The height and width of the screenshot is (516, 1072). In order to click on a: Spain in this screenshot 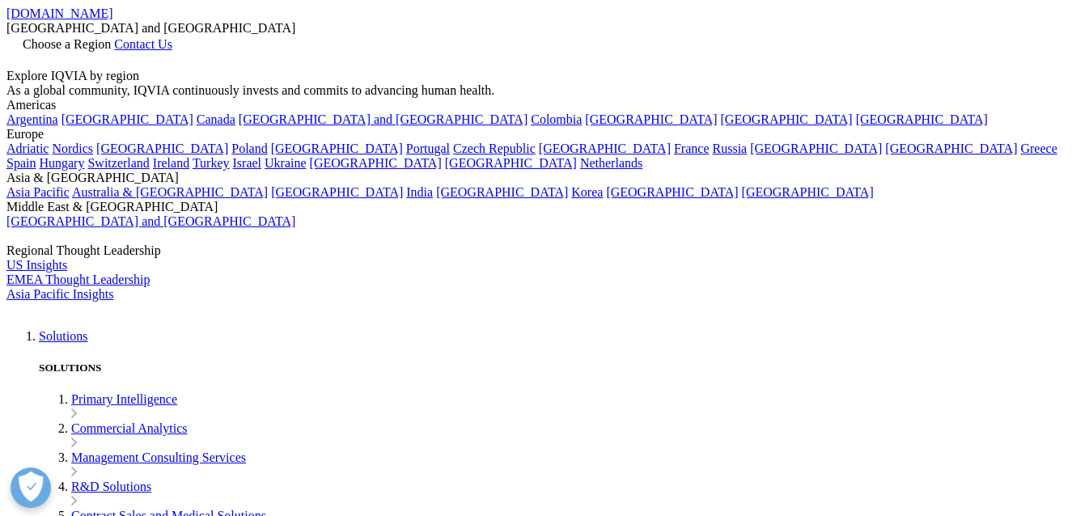, I will do `click(21, 163)`.